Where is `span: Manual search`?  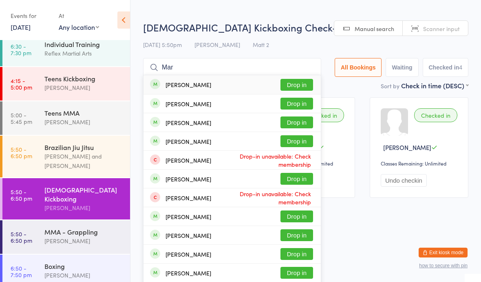
span: Manual search is located at coordinates (375, 29).